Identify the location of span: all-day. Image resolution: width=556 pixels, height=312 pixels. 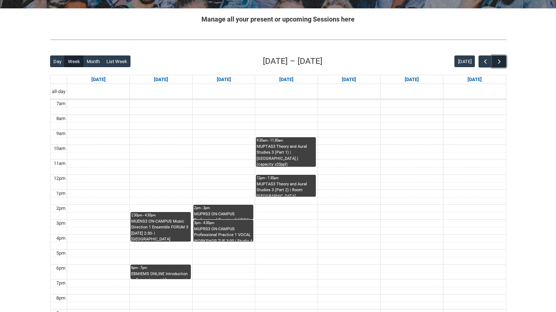
(58, 92).